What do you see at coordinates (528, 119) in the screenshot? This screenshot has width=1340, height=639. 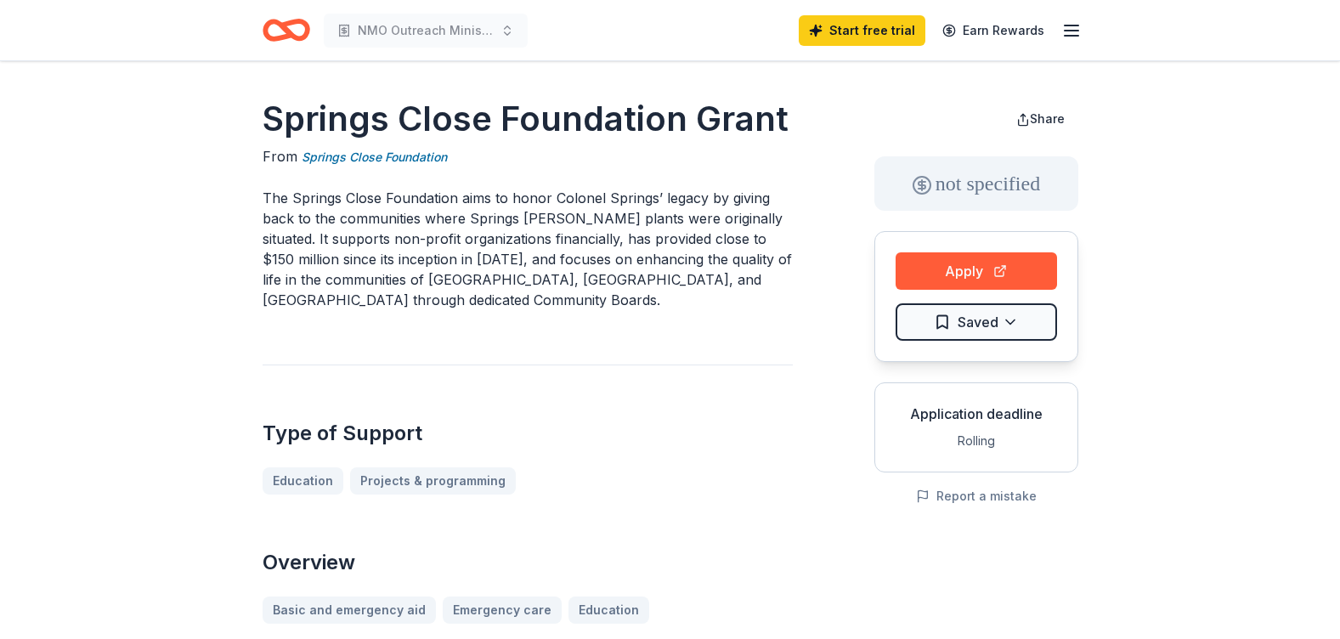 I see `h1: Springs Close Foundation Grant` at bounding box center [528, 119].